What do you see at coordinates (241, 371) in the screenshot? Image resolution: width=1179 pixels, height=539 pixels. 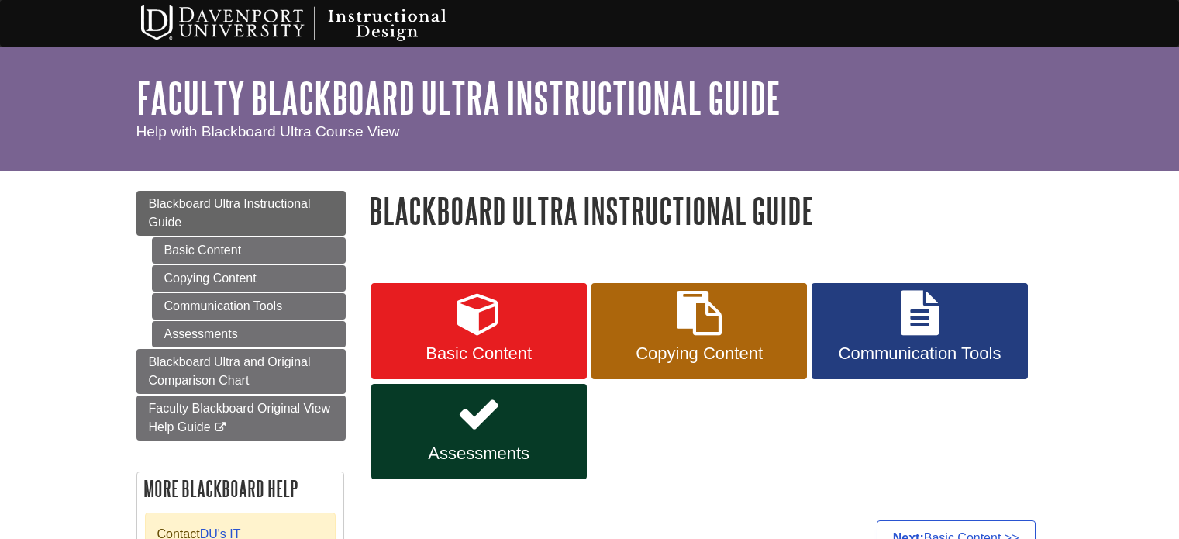 I see `a: Blackboard Ultra and Original Comparison Chart` at bounding box center [241, 371].